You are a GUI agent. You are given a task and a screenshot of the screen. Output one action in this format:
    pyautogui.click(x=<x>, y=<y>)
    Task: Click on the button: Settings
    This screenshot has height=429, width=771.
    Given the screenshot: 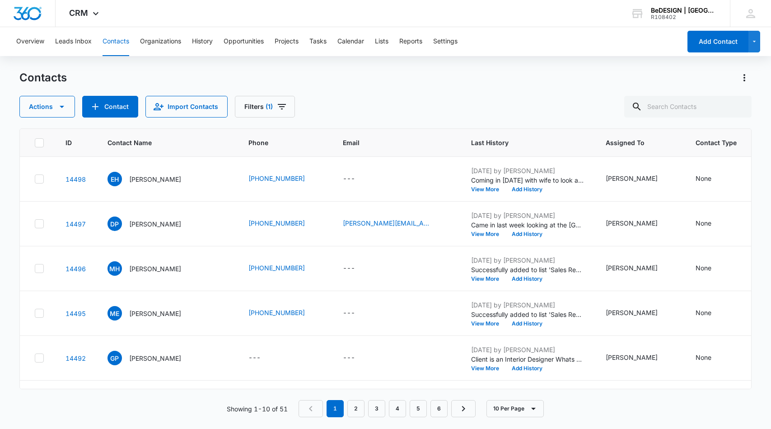 What is the action you would take?
    pyautogui.click(x=445, y=42)
    